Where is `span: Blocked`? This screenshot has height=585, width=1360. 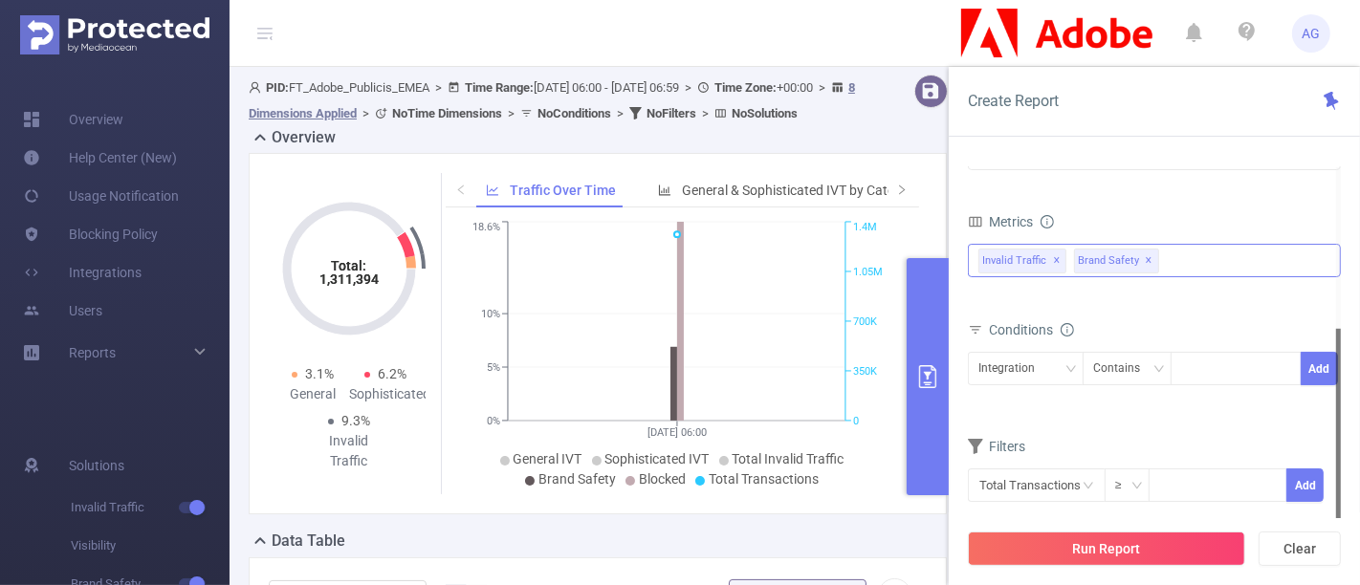
span: Blocked is located at coordinates (662, 479).